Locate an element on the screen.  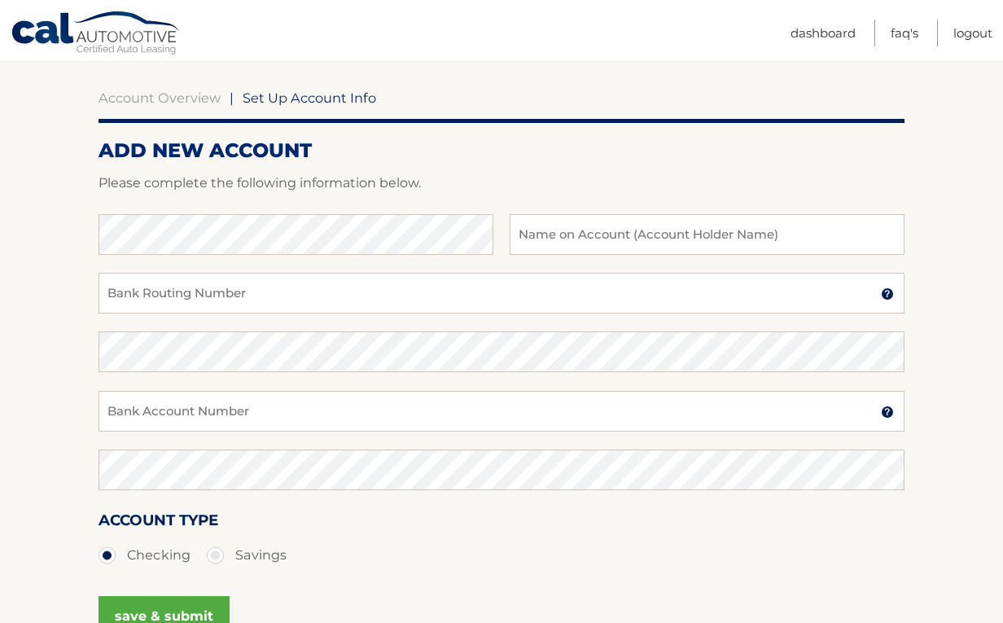
input: Bank Account Number is located at coordinates (501, 411).